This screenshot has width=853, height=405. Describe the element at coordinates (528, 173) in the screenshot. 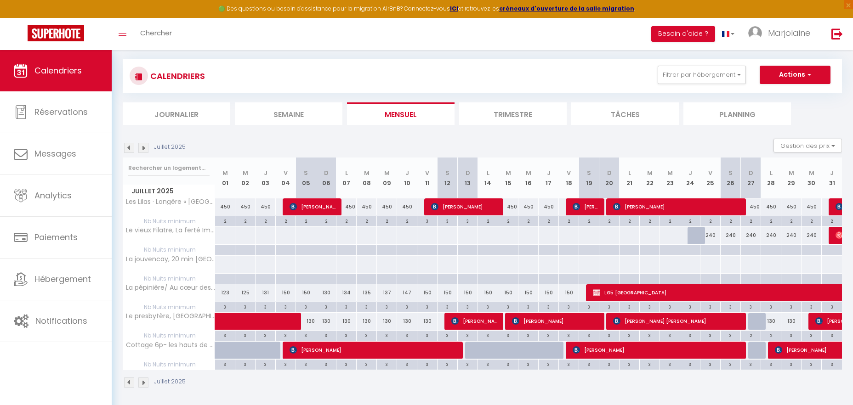

I see `abbr: M` at that location.